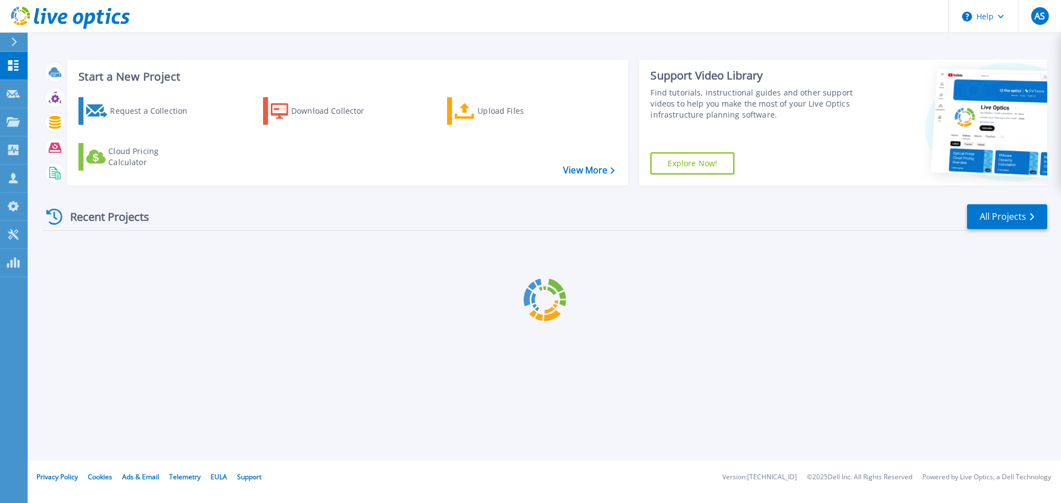 The width and height of the screenshot is (1061, 503). Describe the element at coordinates (152, 157) in the screenshot. I see `div: Cloud Pricing Calculator` at that location.